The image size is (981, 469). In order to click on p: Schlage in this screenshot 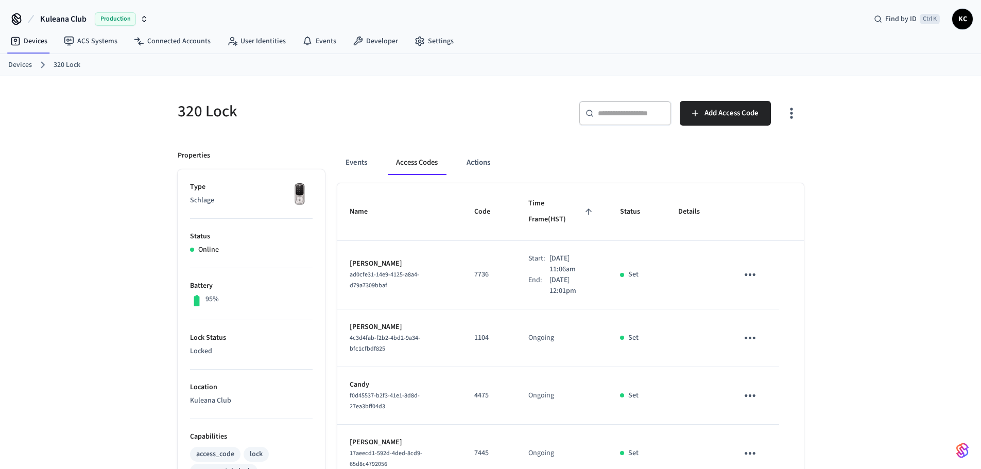, I will do `click(251, 200)`.